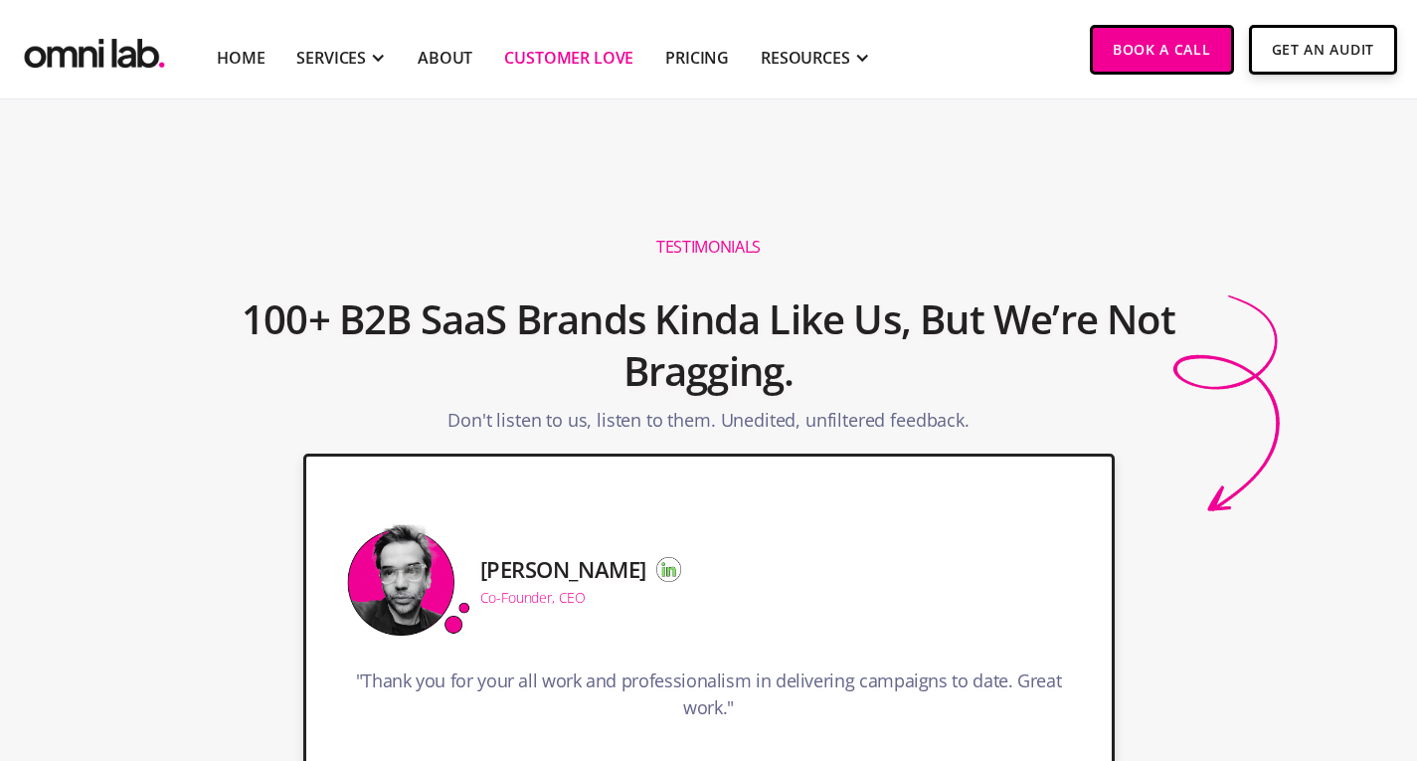 This screenshot has height=761, width=1417. I want to click on div: SERVICES, so click(331, 58).